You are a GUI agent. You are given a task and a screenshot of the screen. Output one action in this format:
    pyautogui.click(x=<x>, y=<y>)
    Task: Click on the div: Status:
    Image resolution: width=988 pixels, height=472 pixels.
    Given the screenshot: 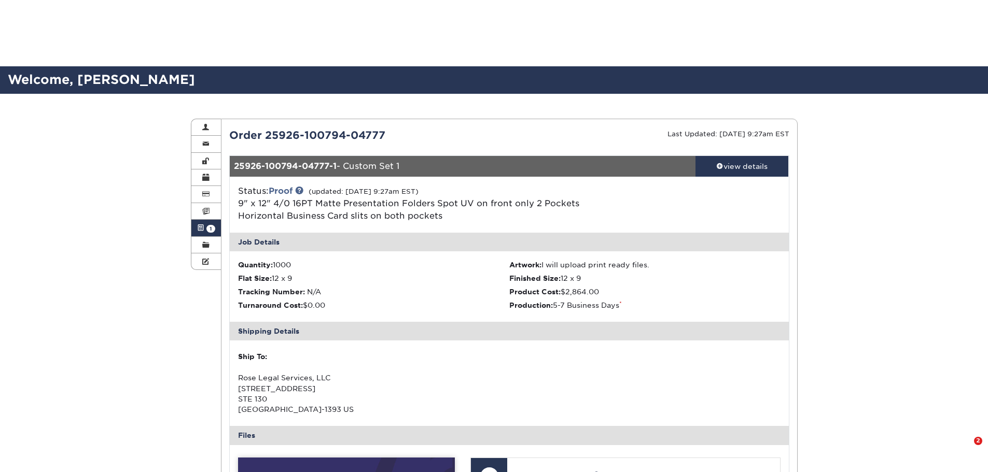 What is the action you would take?
    pyautogui.click(x=416, y=204)
    